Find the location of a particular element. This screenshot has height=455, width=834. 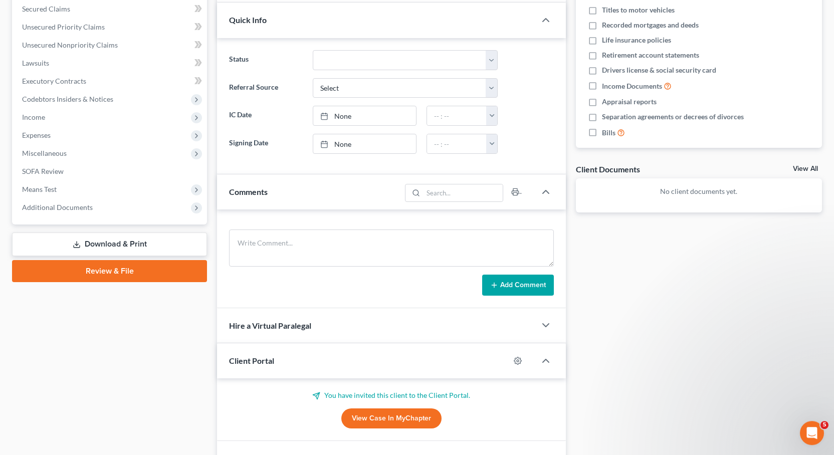

label: IC Date is located at coordinates (266, 116).